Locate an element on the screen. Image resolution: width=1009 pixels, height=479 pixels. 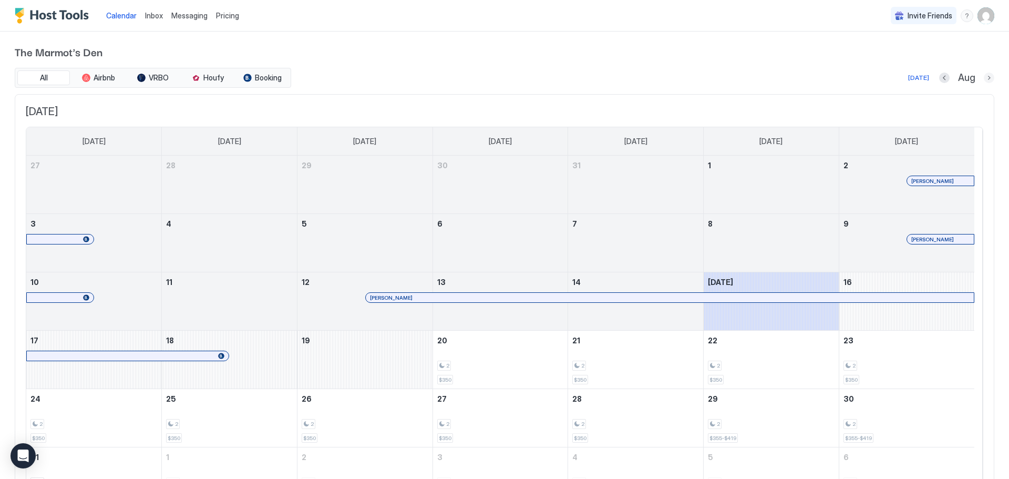
span: 26 is located at coordinates (306, 398).